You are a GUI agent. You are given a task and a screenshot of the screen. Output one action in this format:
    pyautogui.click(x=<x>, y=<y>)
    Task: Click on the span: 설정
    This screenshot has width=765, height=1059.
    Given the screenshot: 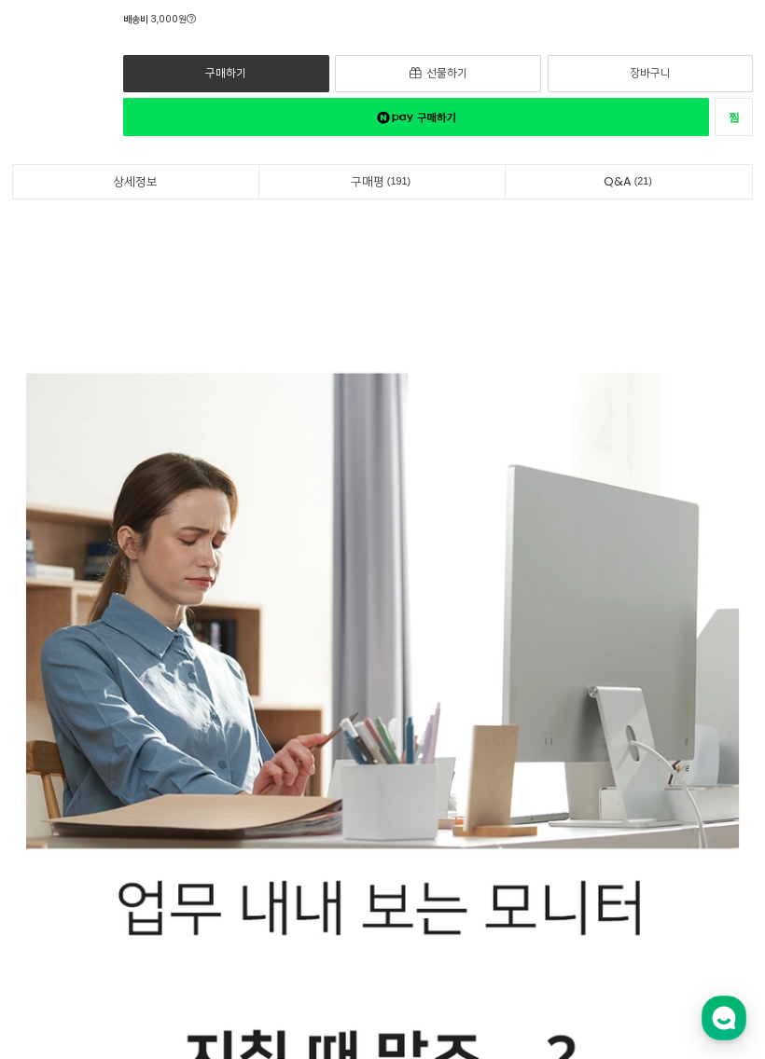 What is the action you would take?
    pyautogui.click(x=300, y=628)
    